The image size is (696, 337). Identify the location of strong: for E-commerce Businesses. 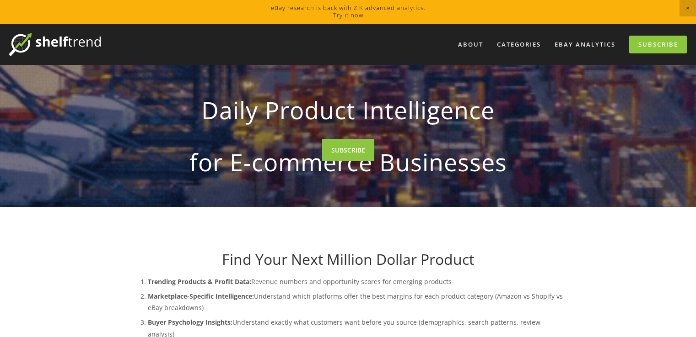
(348, 162).